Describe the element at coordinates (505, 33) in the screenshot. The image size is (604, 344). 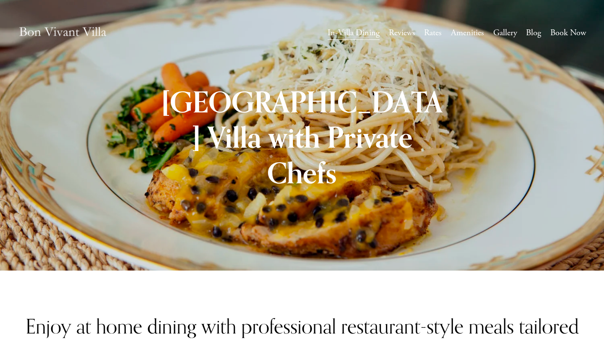
I see `a: Gallery` at that location.